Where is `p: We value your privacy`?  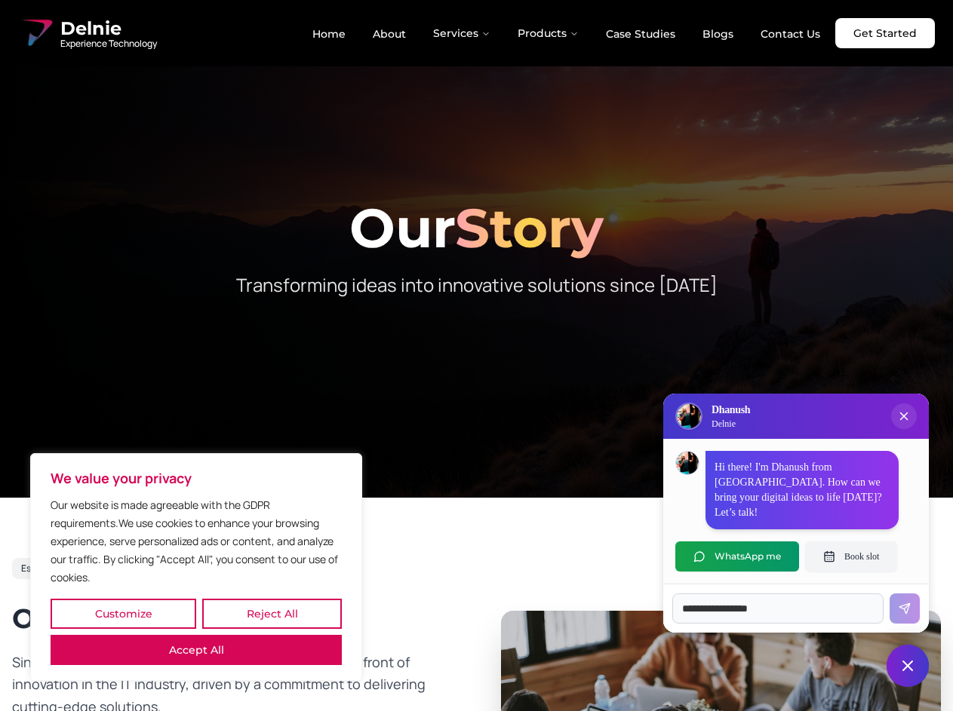
p: We value your privacy is located at coordinates (196, 478).